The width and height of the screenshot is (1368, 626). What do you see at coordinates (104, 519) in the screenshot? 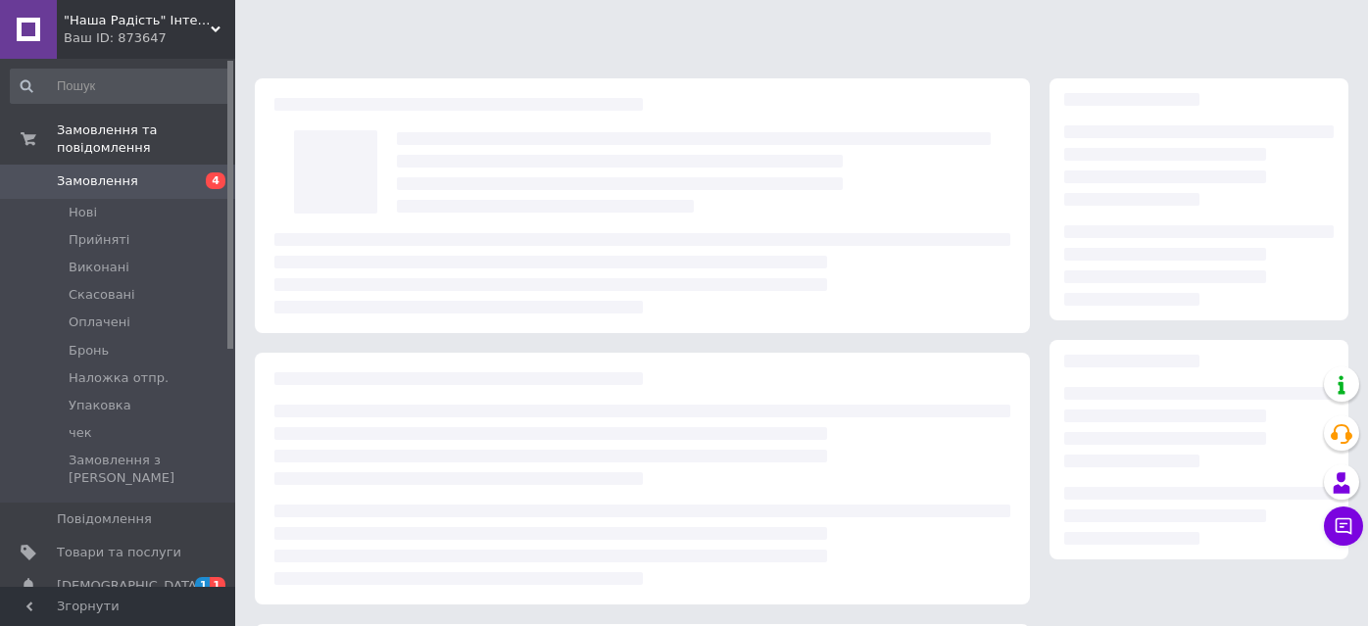
I see `span: Повідомлення` at bounding box center [104, 519].